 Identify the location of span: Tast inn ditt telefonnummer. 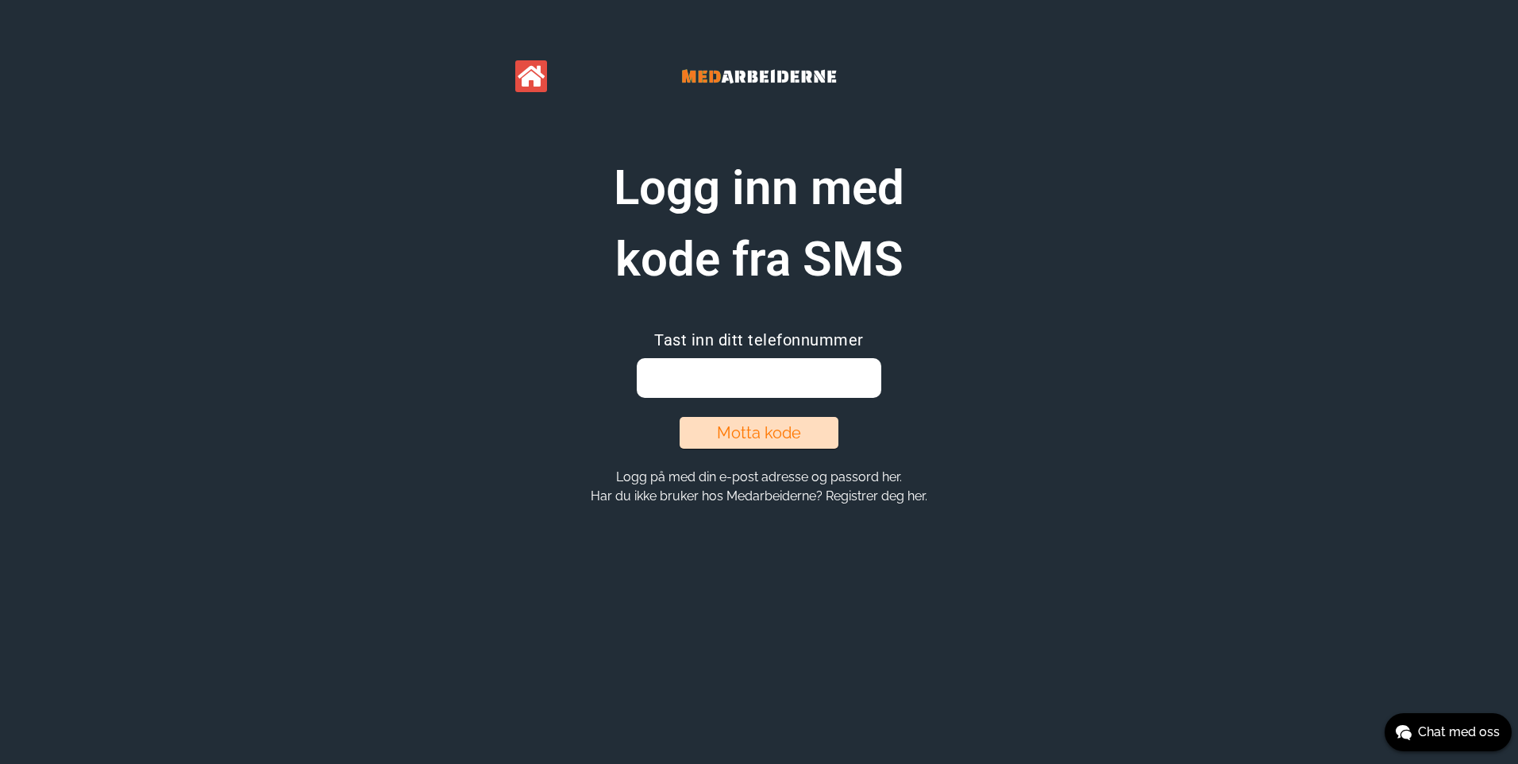
(759, 340).